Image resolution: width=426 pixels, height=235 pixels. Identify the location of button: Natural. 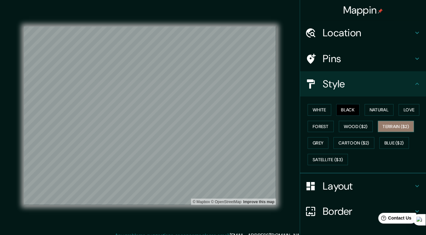
(379, 110).